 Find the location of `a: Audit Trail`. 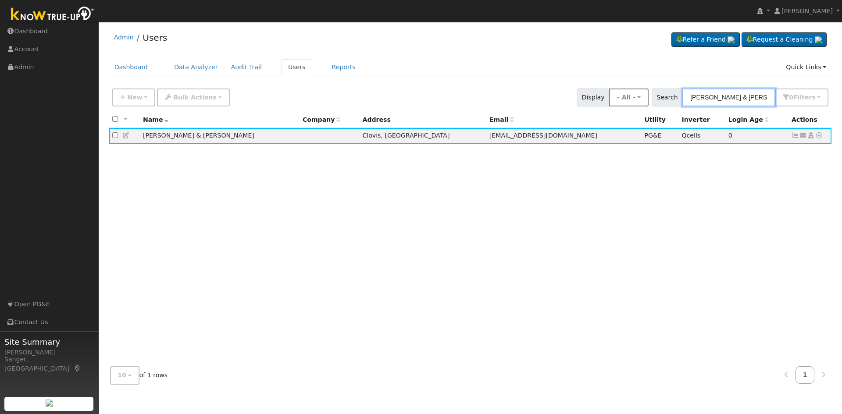

a: Audit Trail is located at coordinates (246, 67).